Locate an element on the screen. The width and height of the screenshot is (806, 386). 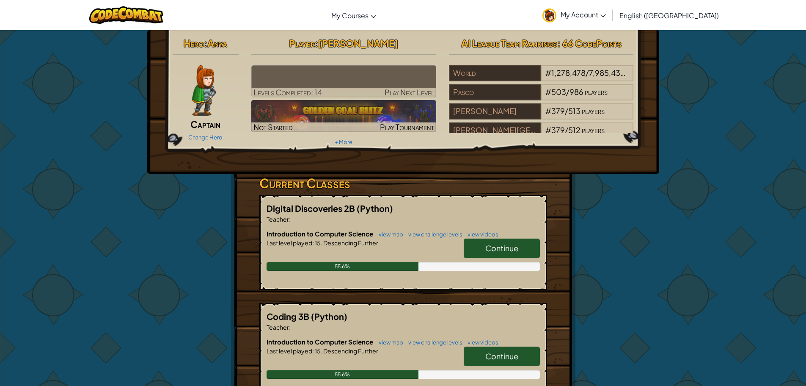
a: Change Hero is located at coordinates (205, 137).